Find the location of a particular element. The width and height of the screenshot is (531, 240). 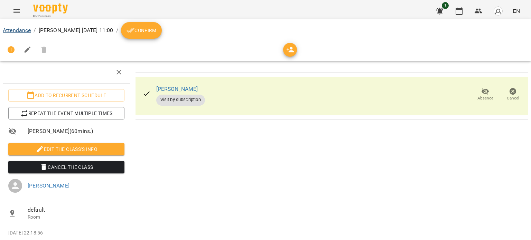

button: EN is located at coordinates (516, 11).